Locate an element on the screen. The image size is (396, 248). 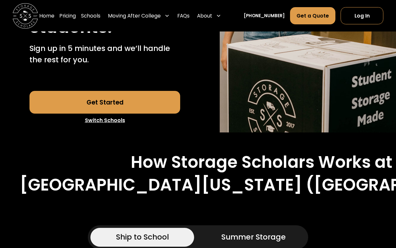
img: Storage Scholars main logo is located at coordinates (25, 16).